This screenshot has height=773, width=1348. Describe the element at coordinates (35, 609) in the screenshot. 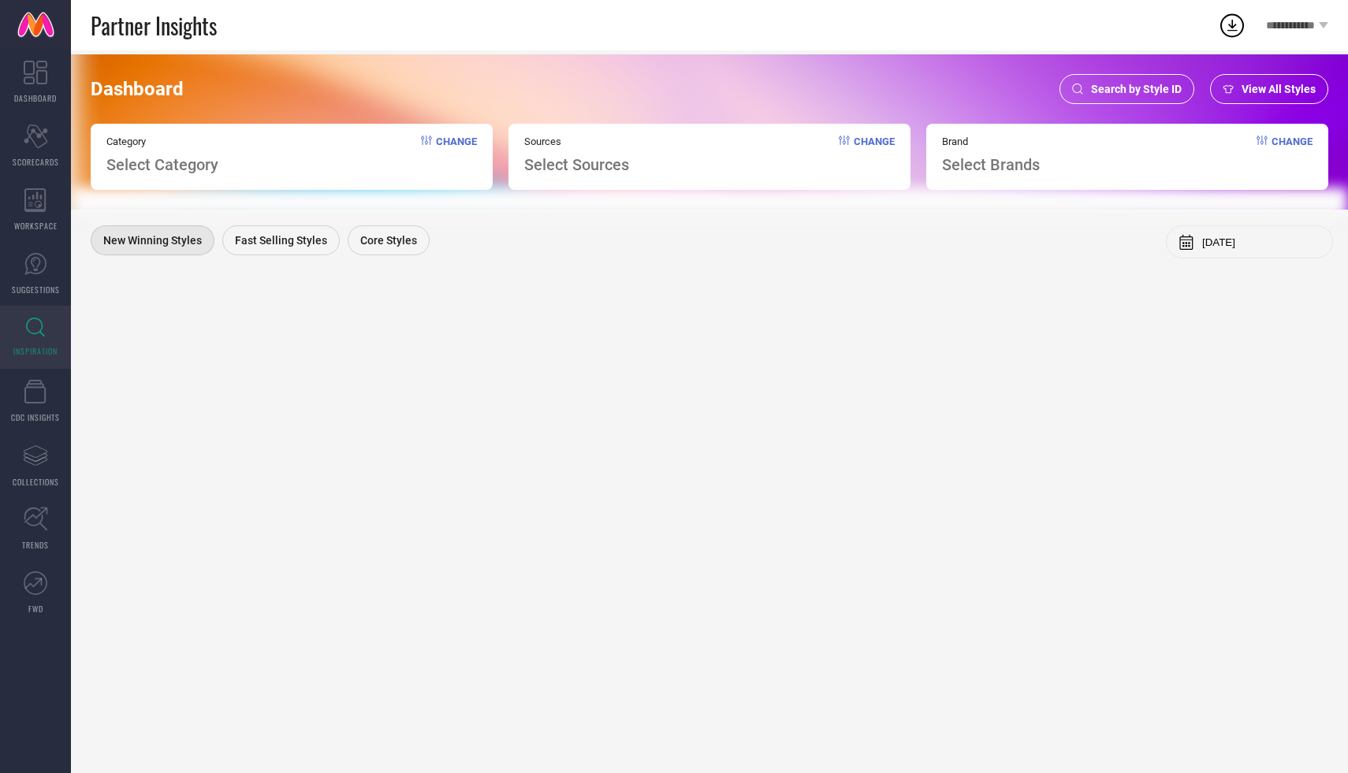

I see `span: FWD` at that location.